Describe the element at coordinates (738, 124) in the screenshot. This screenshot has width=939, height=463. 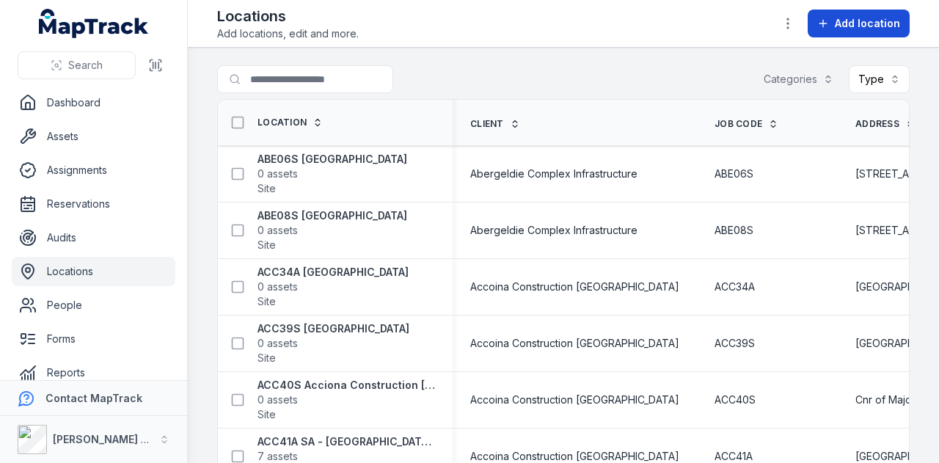
I see `span: Job Code` at that location.